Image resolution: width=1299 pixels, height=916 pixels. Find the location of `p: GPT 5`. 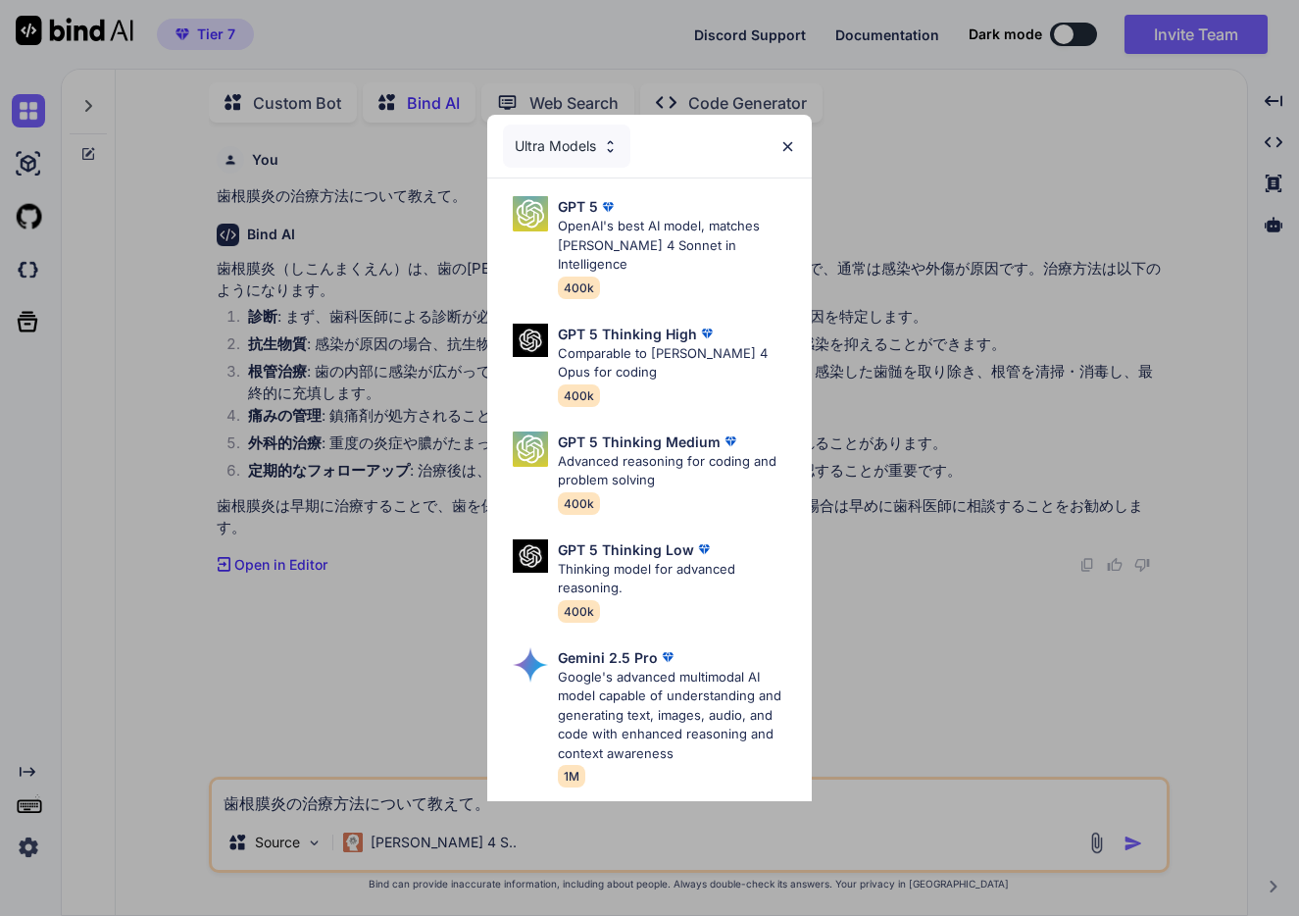

p: GPT 5 is located at coordinates (577, 206).